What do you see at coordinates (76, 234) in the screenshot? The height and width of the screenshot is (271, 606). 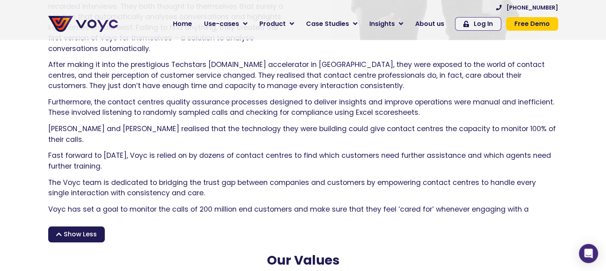 I see `div: Show Less` at bounding box center [76, 234].